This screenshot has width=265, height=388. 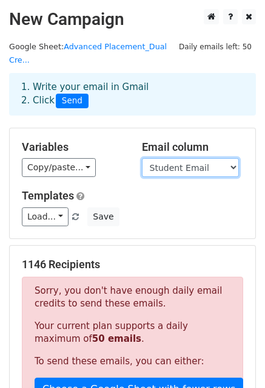 I want to click on div: 1. Write your email in Gmail 2. Click, so click(x=132, y=94).